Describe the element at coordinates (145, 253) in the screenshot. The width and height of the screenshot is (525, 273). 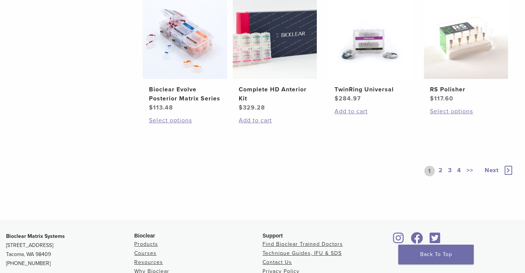
I see `a: Courses` at that location.